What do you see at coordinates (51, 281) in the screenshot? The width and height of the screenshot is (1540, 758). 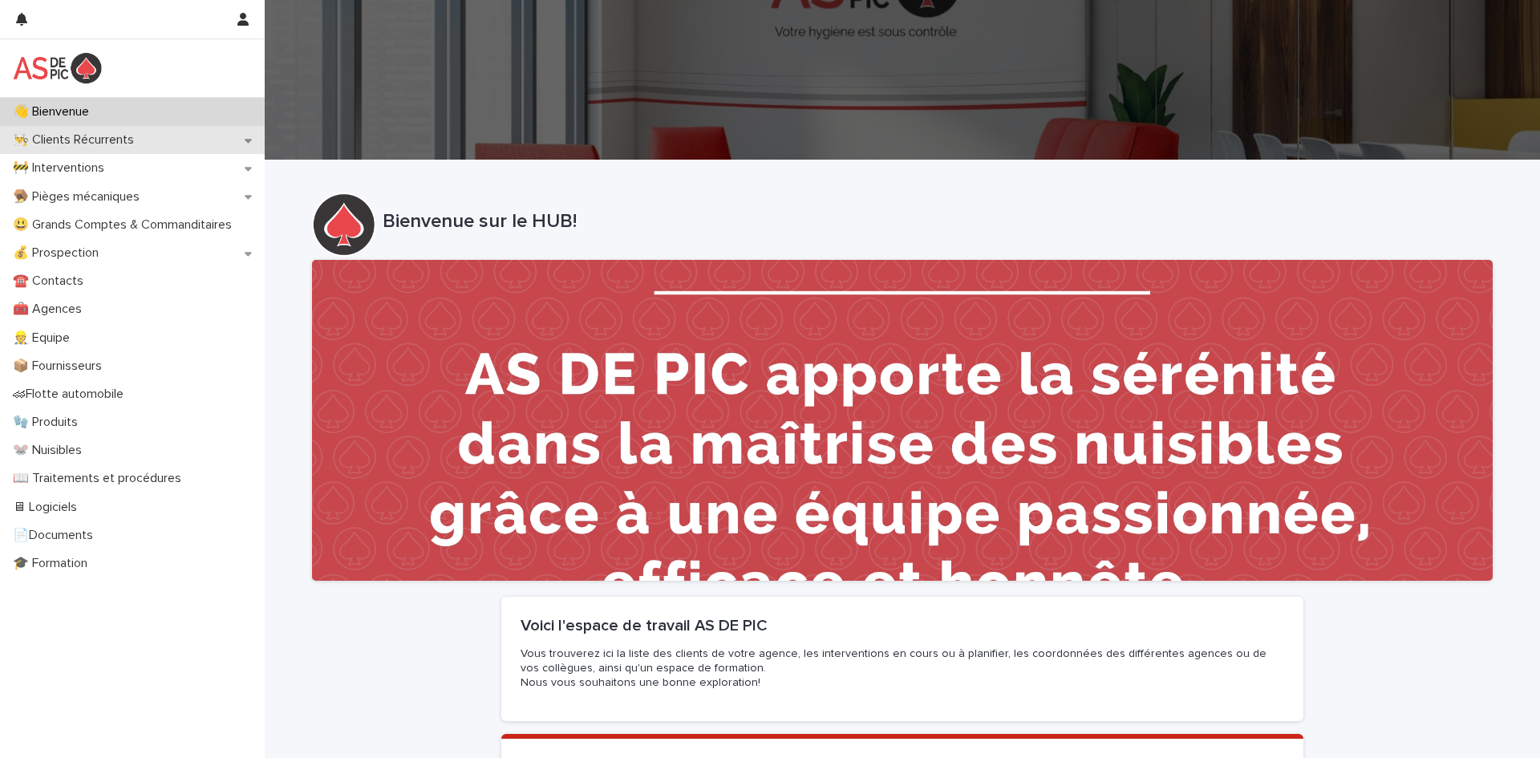 I see `p: ☎️ Contacts` at bounding box center [51, 281].